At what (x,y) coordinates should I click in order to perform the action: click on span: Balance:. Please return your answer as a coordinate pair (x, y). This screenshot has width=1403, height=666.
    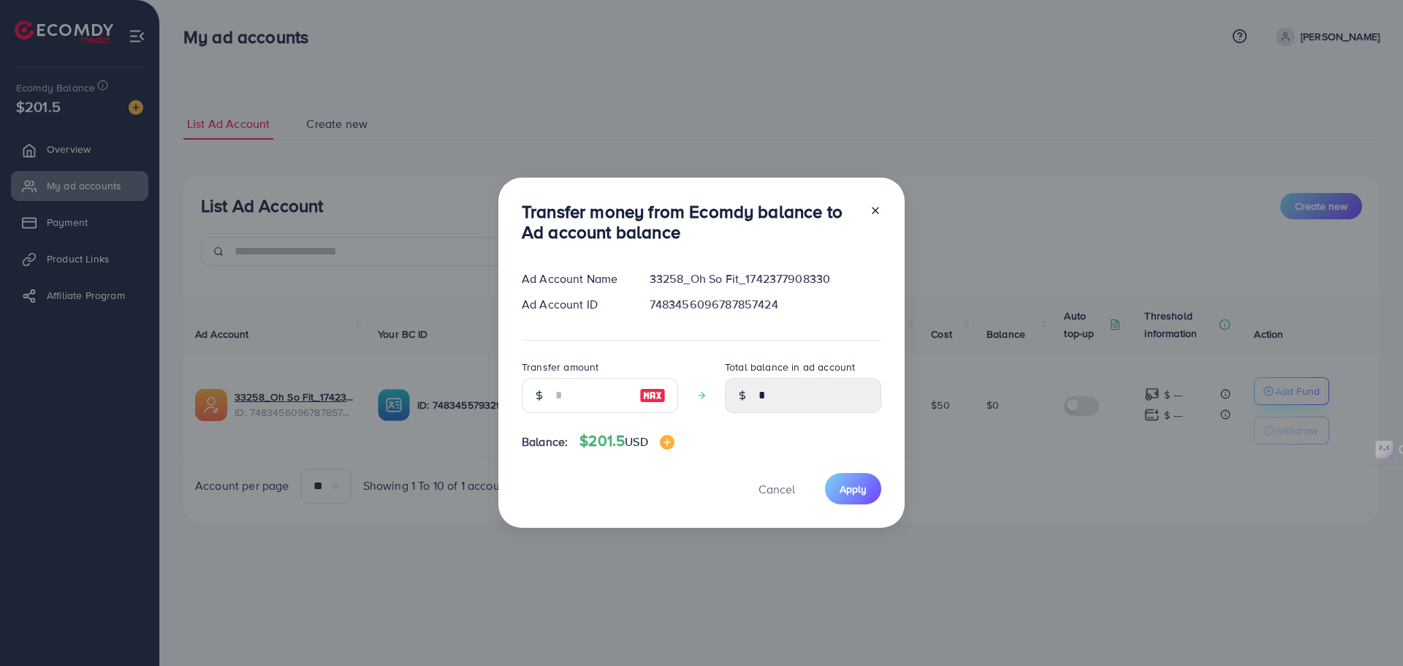
    Looking at the image, I should click on (544, 441).